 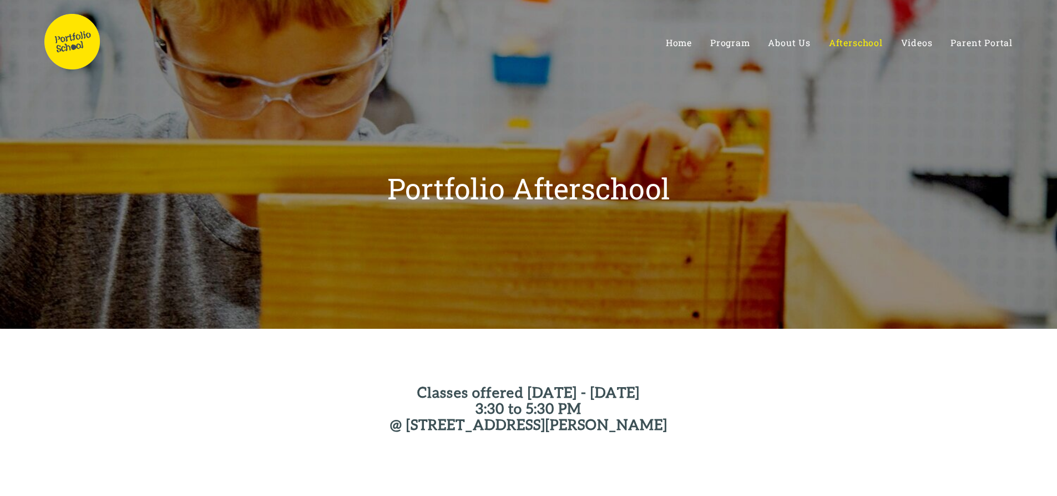 What do you see at coordinates (982, 42) in the screenshot?
I see `span: Parent Portal` at bounding box center [982, 42].